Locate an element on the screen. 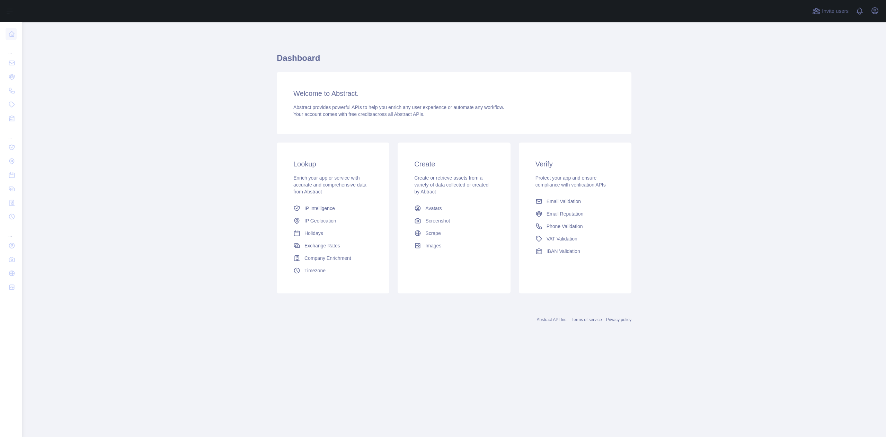  a: Timezone is located at coordinates (333, 271).